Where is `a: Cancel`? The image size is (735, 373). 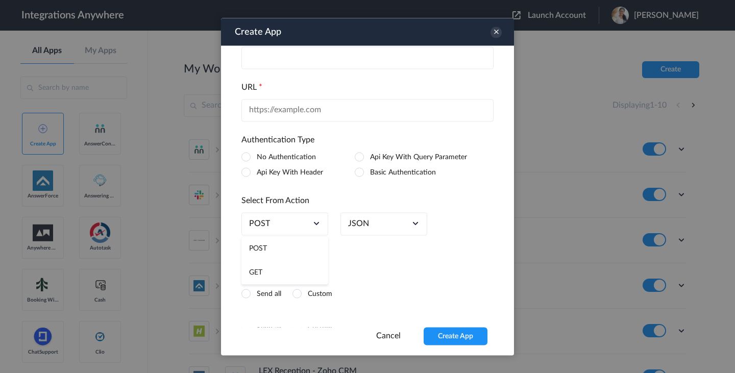 a: Cancel is located at coordinates (388, 335).